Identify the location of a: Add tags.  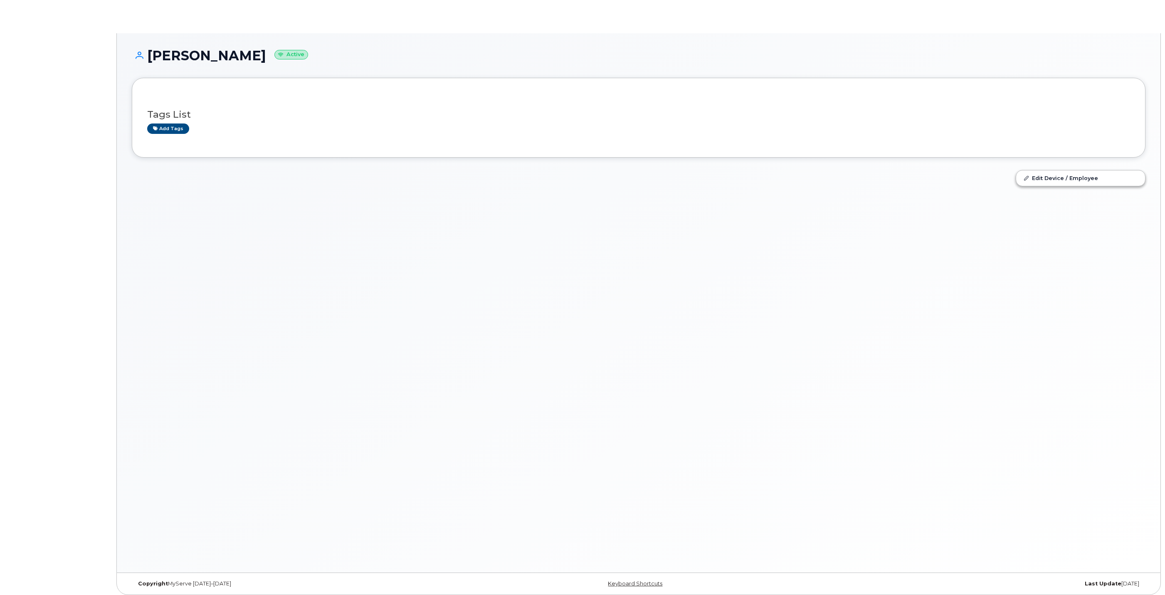
(168, 128).